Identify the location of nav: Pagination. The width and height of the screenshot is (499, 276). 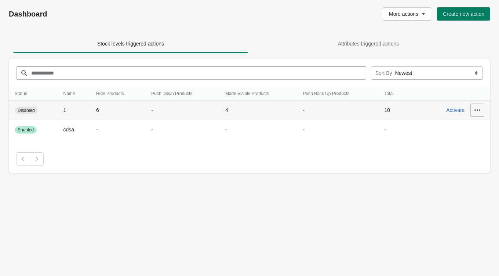
(249, 159).